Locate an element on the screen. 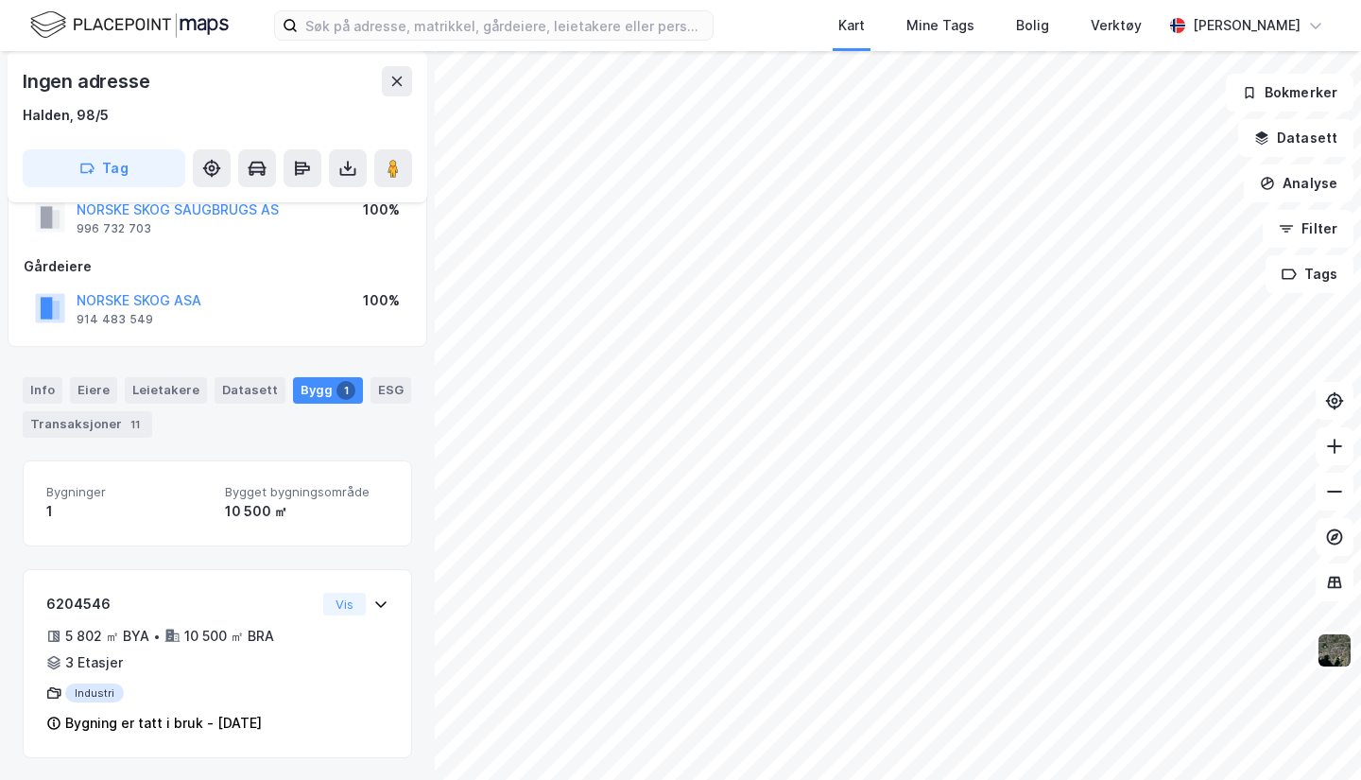  div: Kart is located at coordinates (852, 26).